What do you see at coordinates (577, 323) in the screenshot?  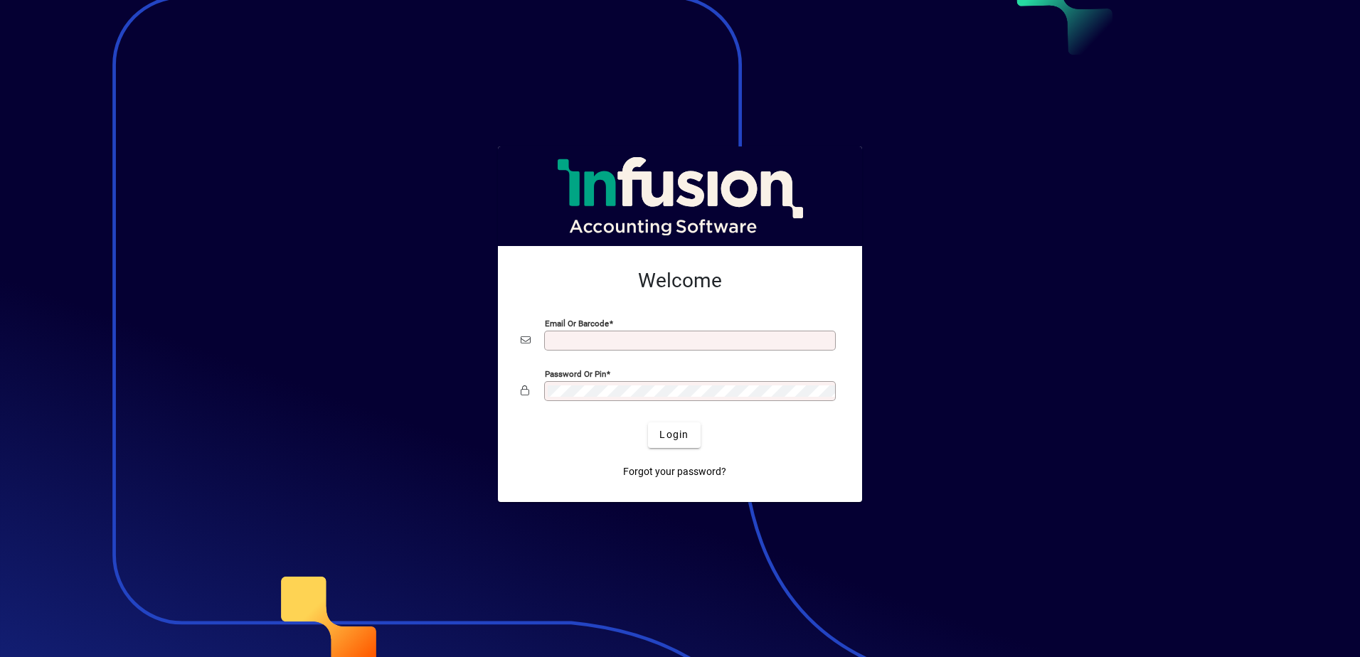 I see `mat-label: Email or Barcode` at bounding box center [577, 323].